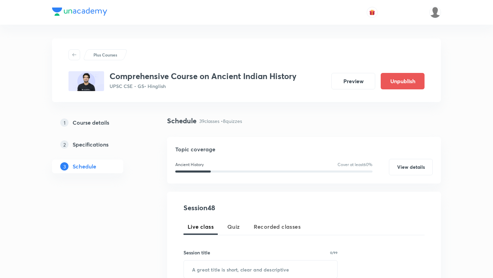 This screenshot has height=278, width=493. What do you see at coordinates (197, 252) in the screenshot?
I see `h6: Session title` at bounding box center [197, 252].